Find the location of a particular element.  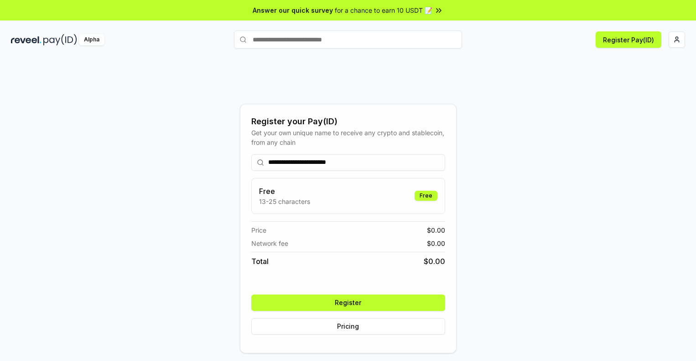

span: for a chance to earn 10 USDT 📝 is located at coordinates (383, 10).